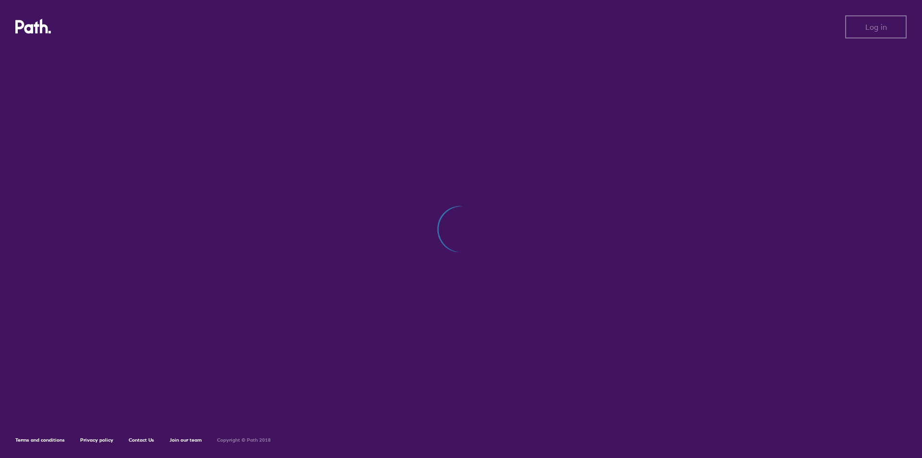  Describe the element at coordinates (97, 439) in the screenshot. I see `a: Privacy policy` at that location.